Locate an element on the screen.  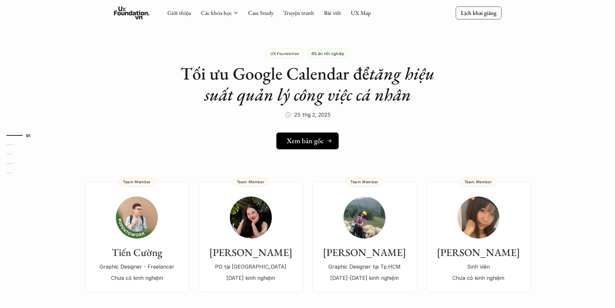
h5: Xem bản gốc is located at coordinates (305, 141).